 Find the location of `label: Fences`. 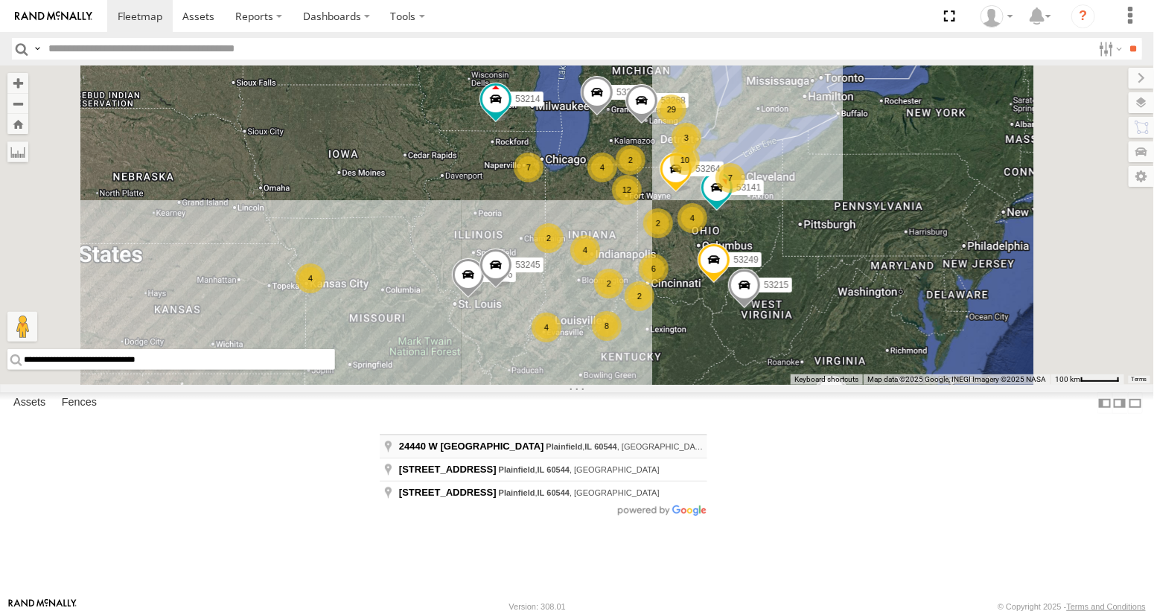

label: Fences is located at coordinates (79, 403).